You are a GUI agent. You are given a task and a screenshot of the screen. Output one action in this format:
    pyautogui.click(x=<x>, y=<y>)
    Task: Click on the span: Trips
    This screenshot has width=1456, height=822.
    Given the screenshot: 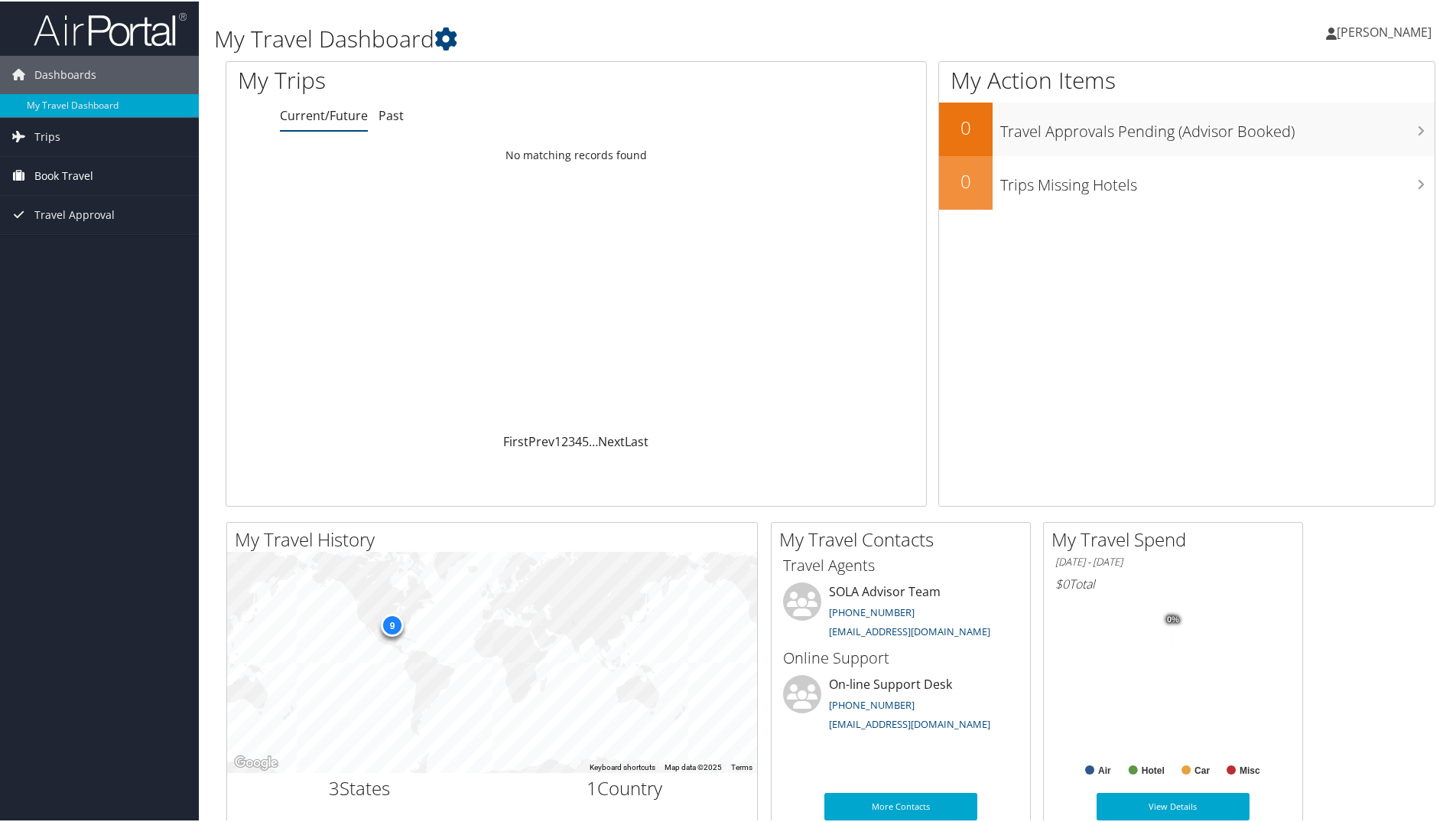 What is the action you would take?
    pyautogui.click(x=48, y=135)
    